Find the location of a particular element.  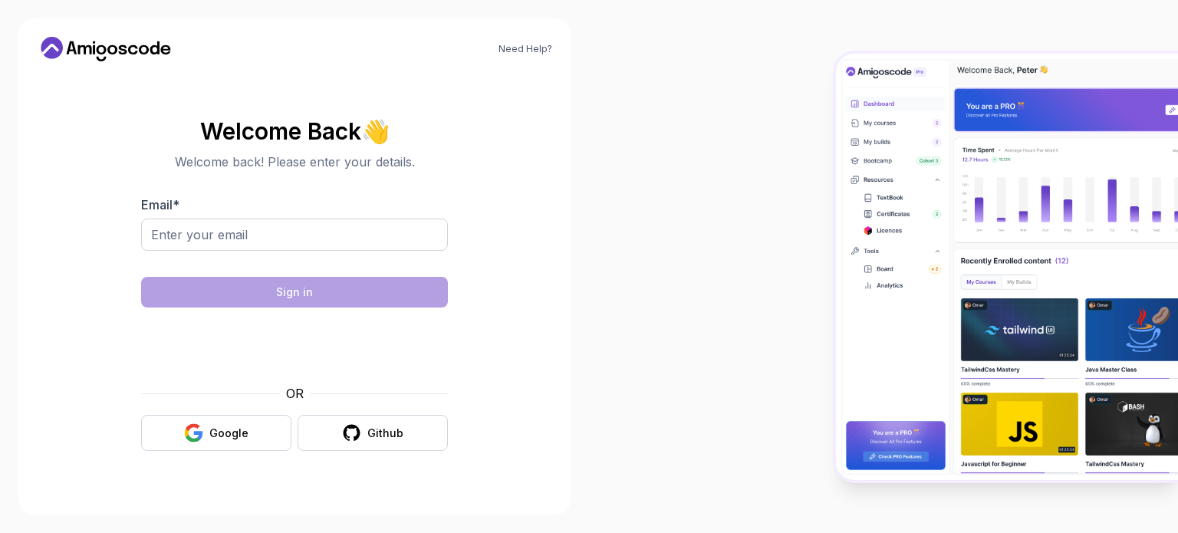

p: OR is located at coordinates (295, 394).